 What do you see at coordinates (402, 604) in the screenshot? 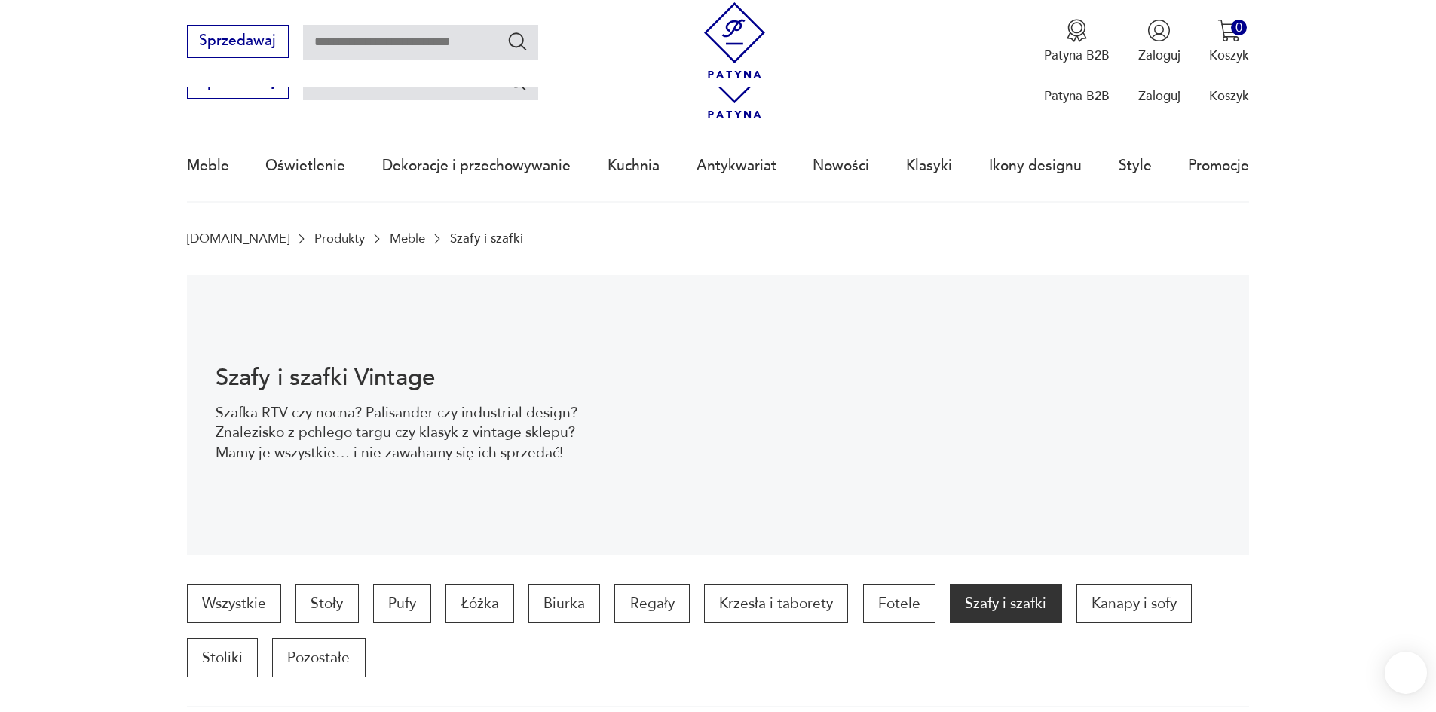
I see `a: Pufy` at bounding box center [402, 604].